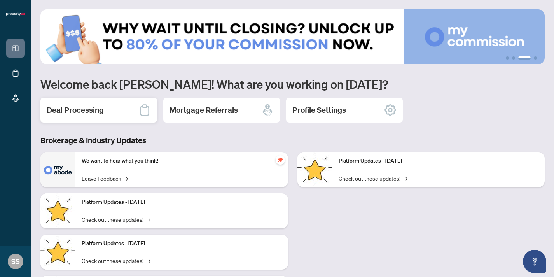 Image resolution: width=554 pixels, height=277 pixels. I want to click on button: 2, so click(514, 58).